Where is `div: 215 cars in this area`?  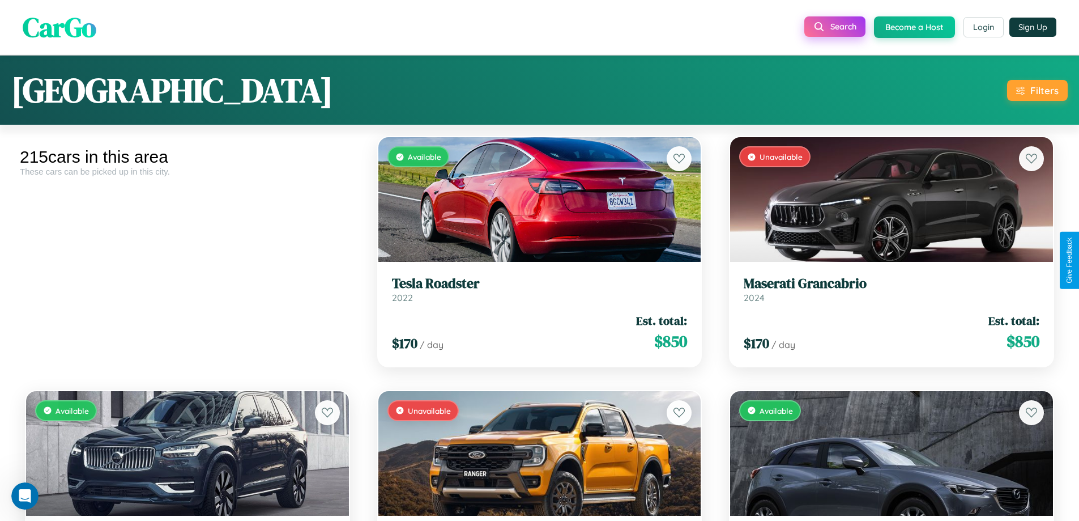
div: 215 cars in this area is located at coordinates (188, 157).